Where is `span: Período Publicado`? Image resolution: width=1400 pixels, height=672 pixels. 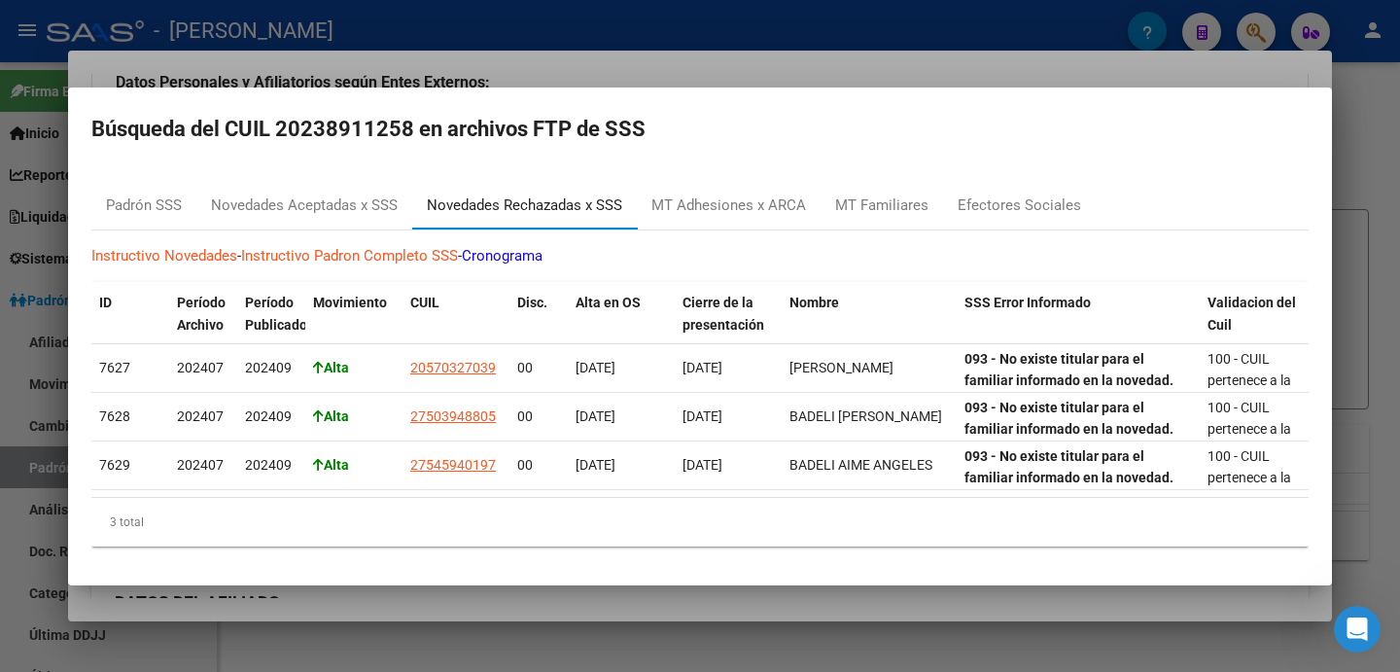 span: Período Publicado is located at coordinates (276, 313).